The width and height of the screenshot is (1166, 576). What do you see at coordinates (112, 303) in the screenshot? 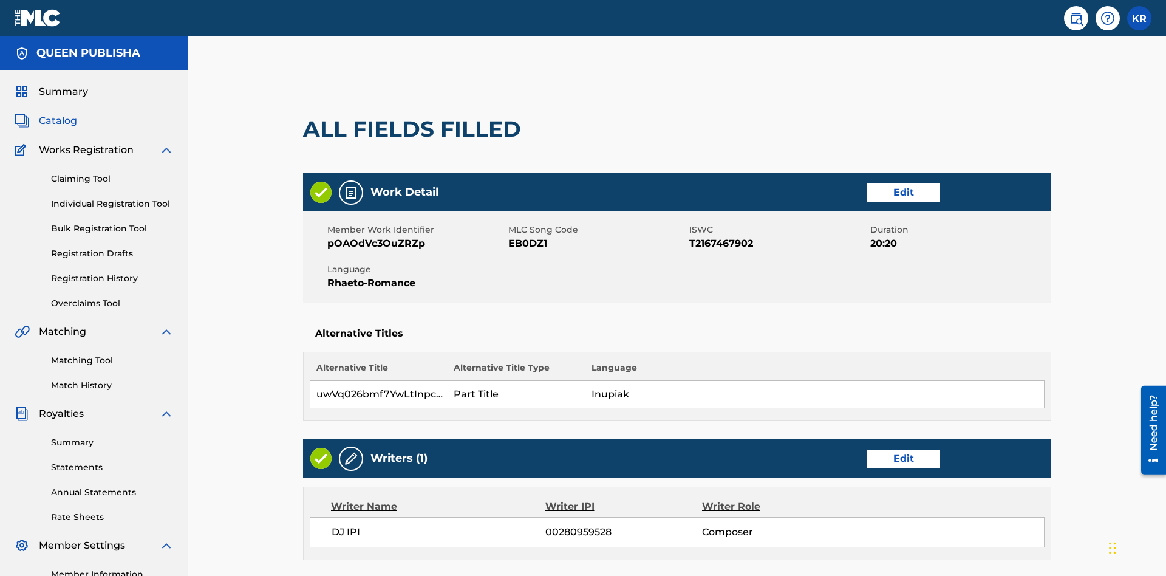
I see `a: Overclaims Tool` at bounding box center [112, 303].